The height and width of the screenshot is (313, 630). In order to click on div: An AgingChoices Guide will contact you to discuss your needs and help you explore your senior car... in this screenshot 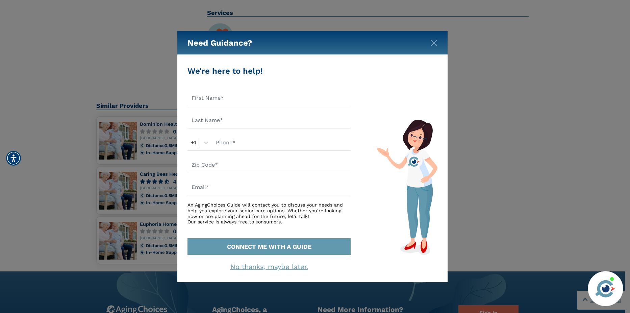, I will do `click(269, 213)`.